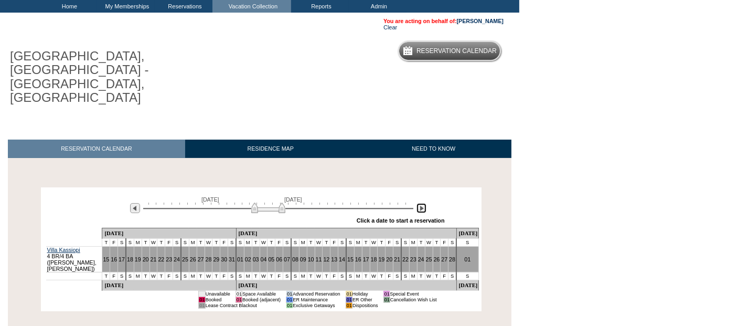 Image resolution: width=737 pixels, height=326 pixels. What do you see at coordinates (295, 259) in the screenshot?
I see `a: 08` at bounding box center [295, 259].